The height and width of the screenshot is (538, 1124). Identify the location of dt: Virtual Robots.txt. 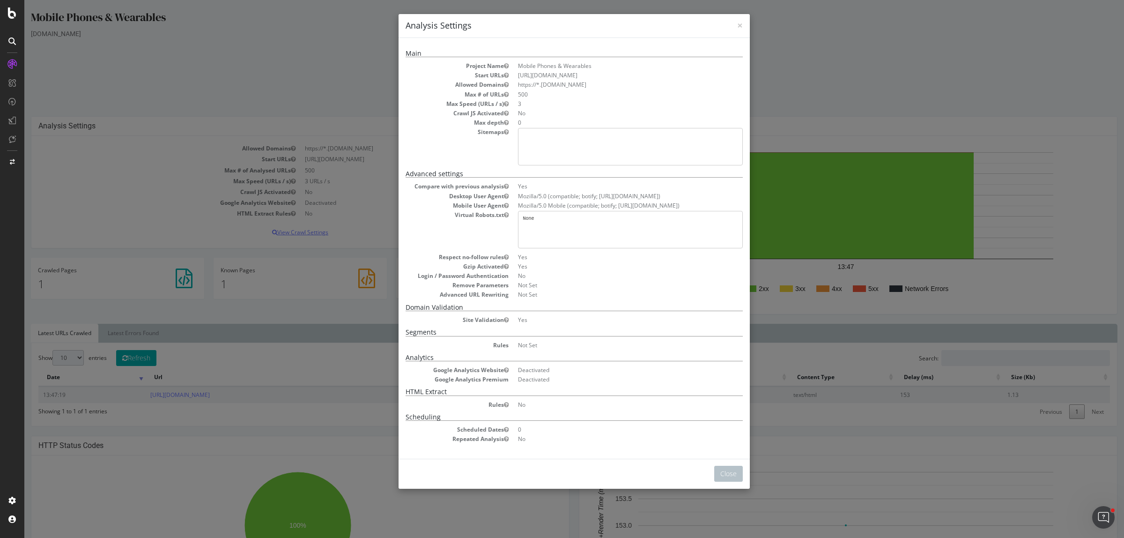
(433, 214).